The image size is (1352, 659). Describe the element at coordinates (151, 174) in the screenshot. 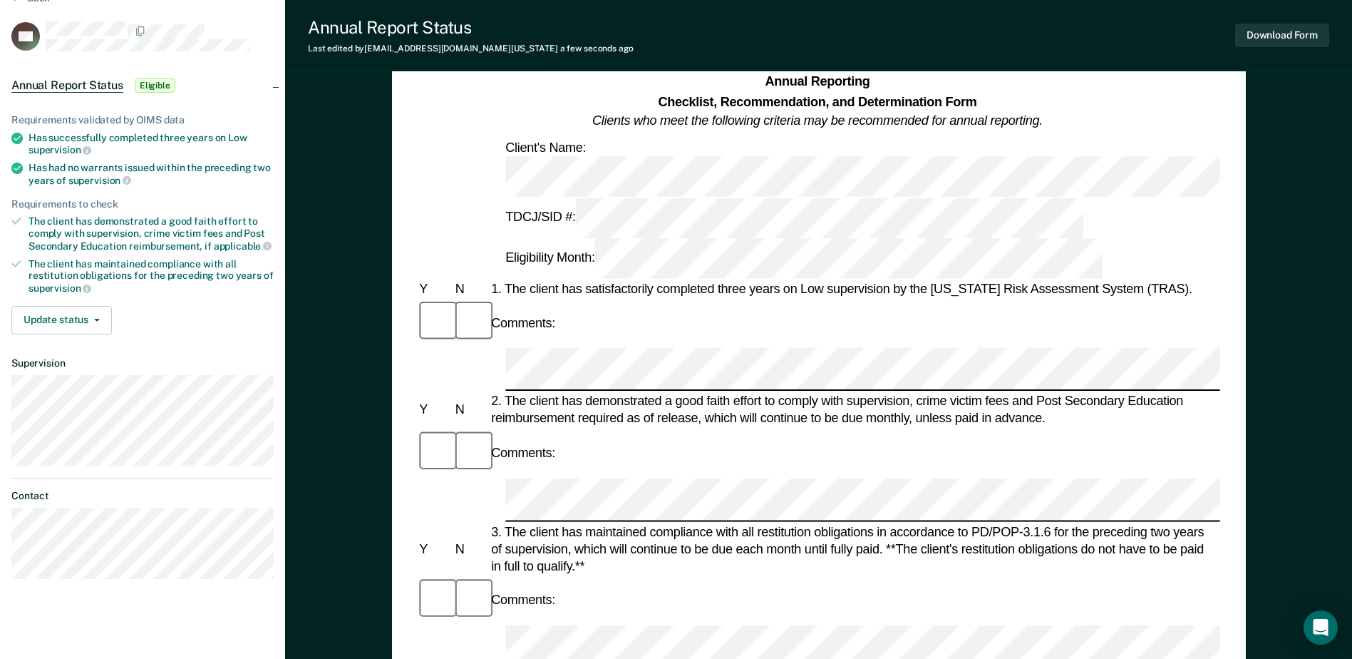

I see `div: Has had no warrants issued within the preceding two years of` at that location.